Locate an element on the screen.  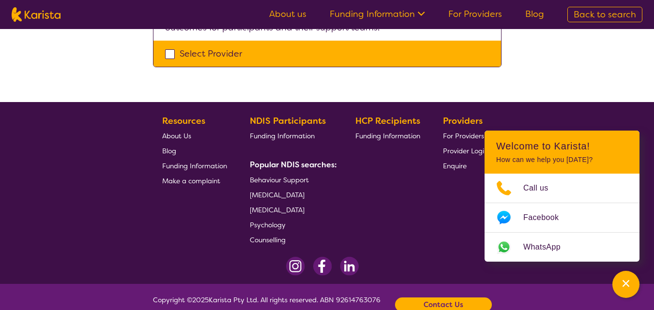
b: NDIS Participants is located at coordinates (288, 121).